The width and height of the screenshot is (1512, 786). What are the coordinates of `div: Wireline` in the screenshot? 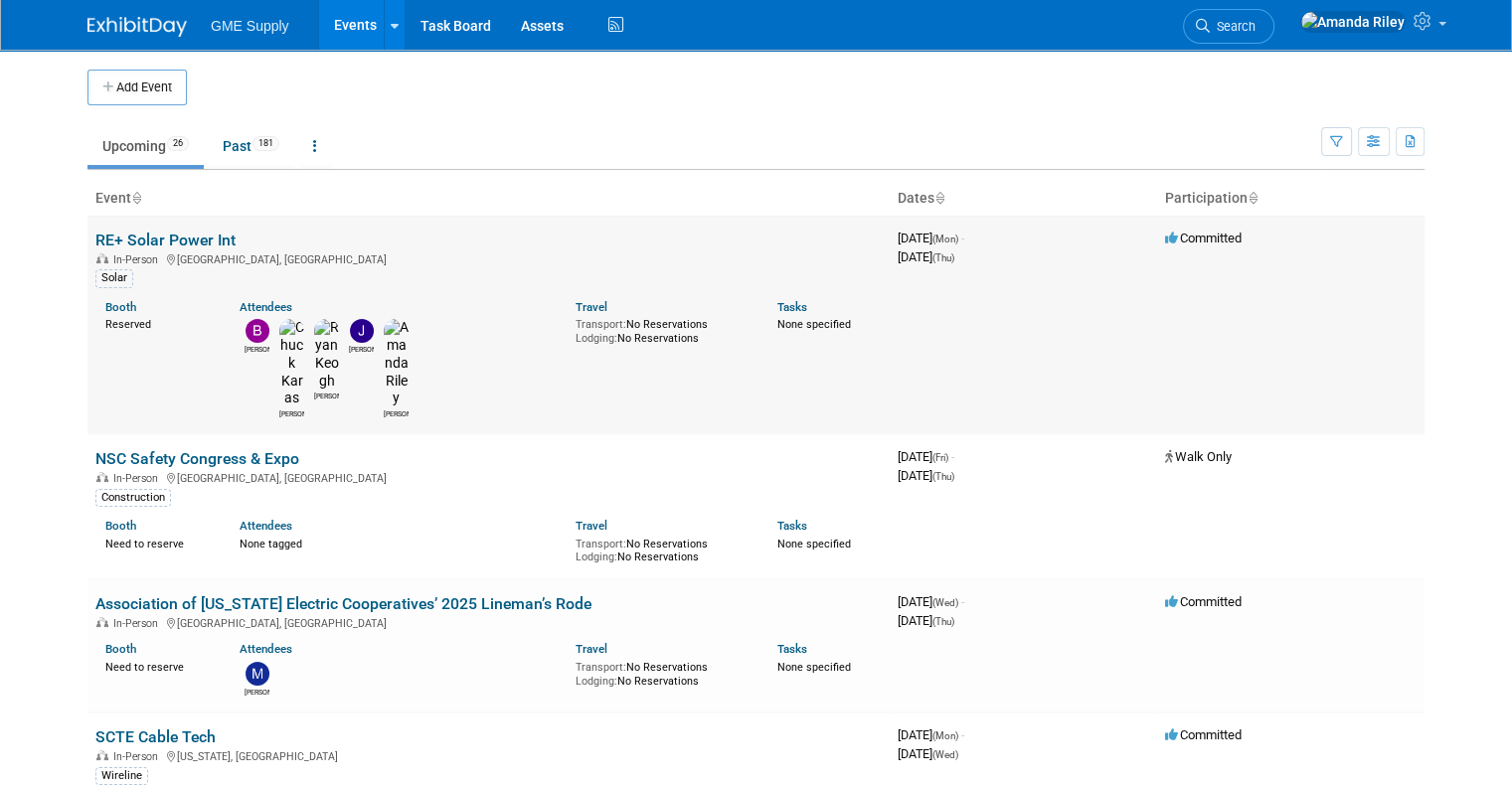 It's located at (121, 776).